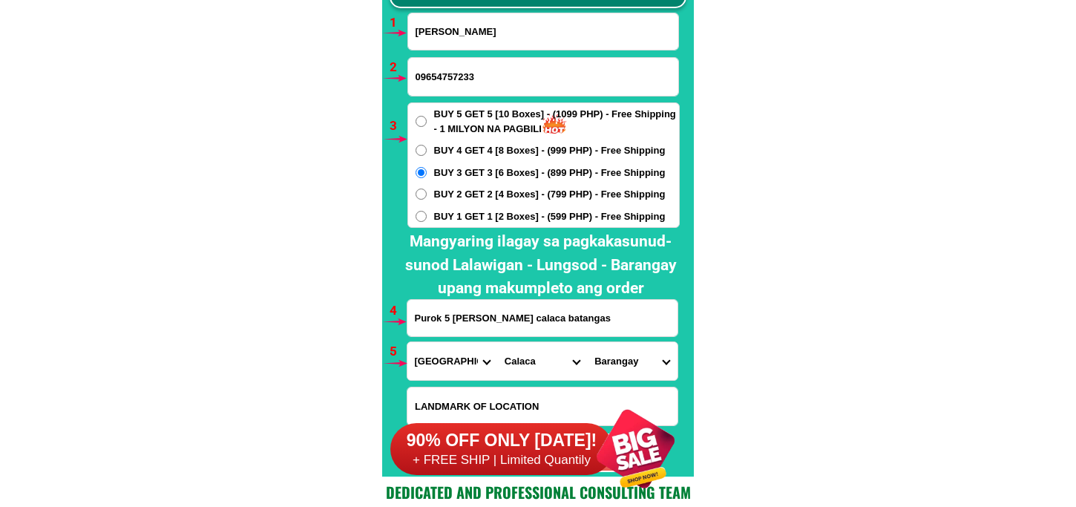 This screenshot has width=1076, height=507. I want to click on input: BUY 2 GET 2 [4 Boxes] - (799 PHP) - Free Shipping, so click(421, 194).